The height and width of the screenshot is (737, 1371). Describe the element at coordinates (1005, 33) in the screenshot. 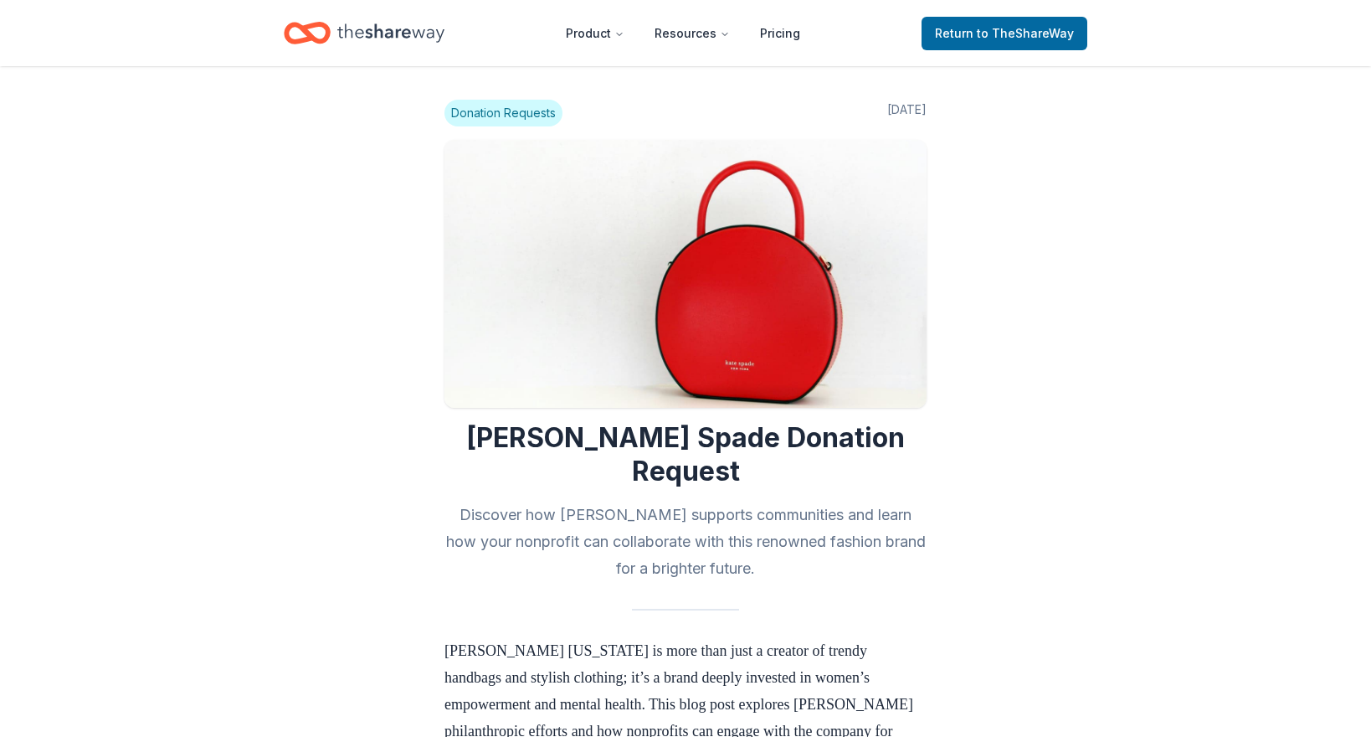

I see `a: Returnto TheShareWay` at that location.